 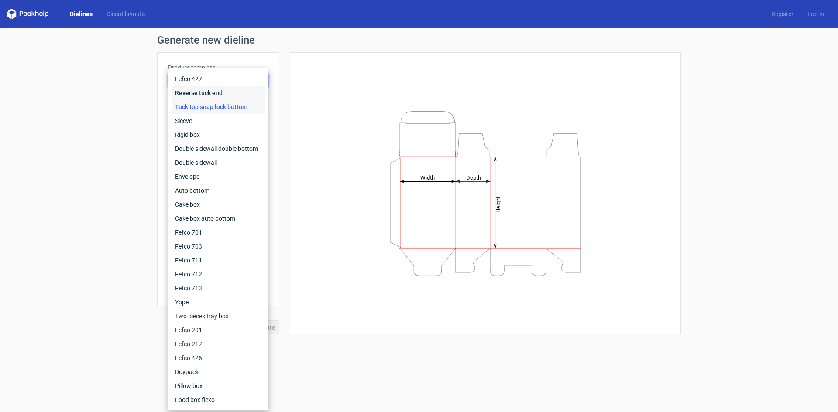 I want to click on tspan: Depth, so click(x=474, y=177).